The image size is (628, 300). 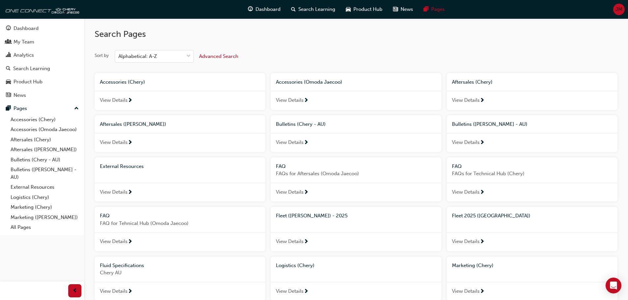 I want to click on a: Marketing (Chery), so click(x=45, y=207).